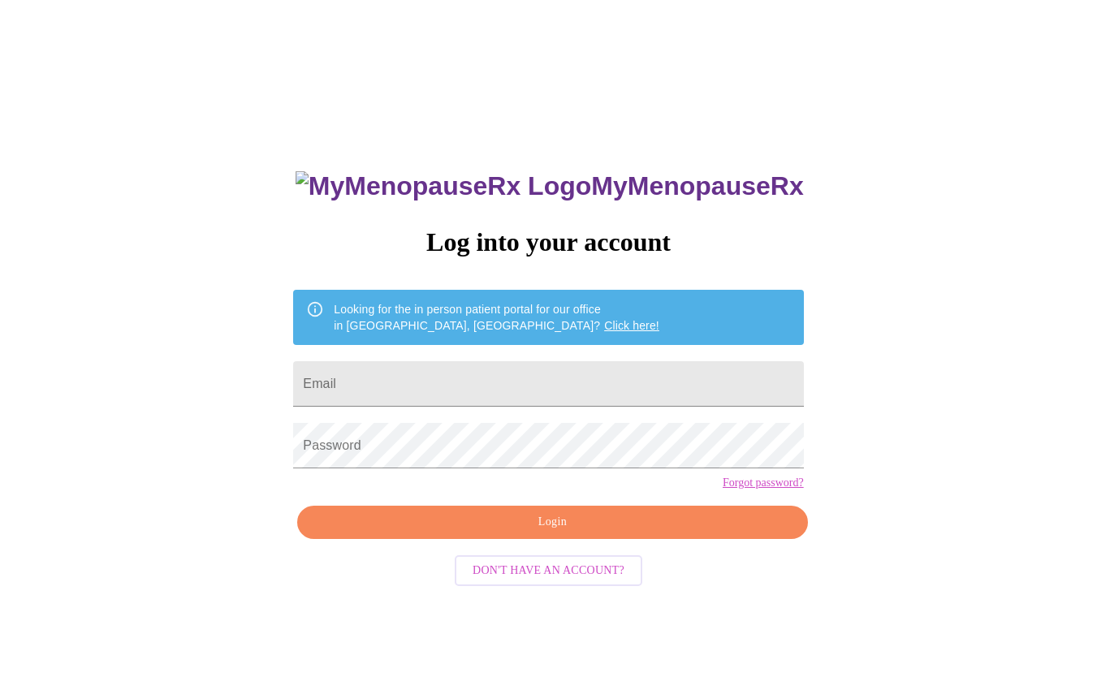 The image size is (1097, 694). What do you see at coordinates (550, 186) in the screenshot?
I see `h3: MyMenopauseRx` at bounding box center [550, 186].